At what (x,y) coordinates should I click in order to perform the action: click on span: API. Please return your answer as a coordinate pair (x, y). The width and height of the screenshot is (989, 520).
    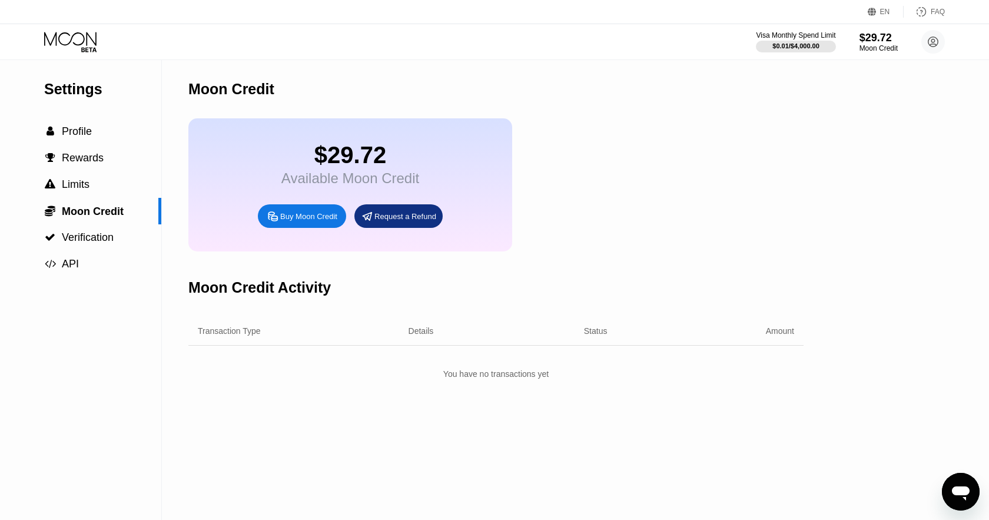
    Looking at the image, I should click on (70, 264).